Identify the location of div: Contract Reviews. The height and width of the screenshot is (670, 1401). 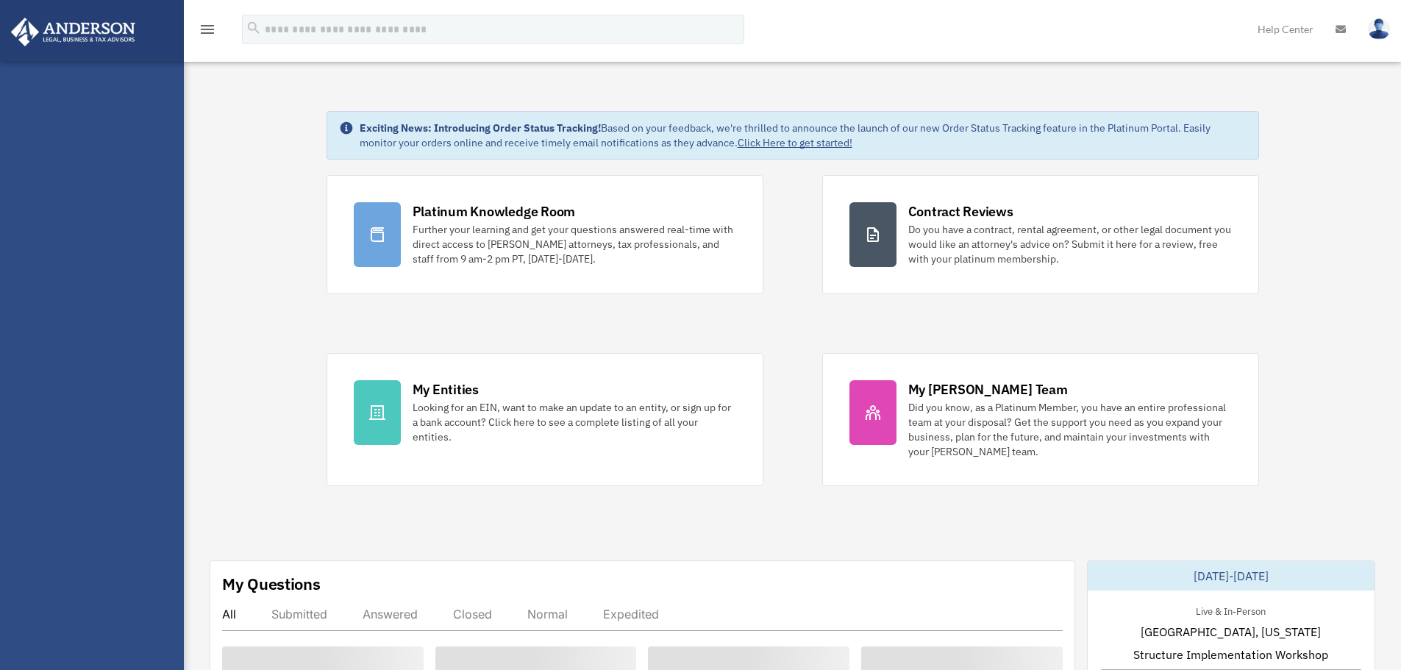
(961, 211).